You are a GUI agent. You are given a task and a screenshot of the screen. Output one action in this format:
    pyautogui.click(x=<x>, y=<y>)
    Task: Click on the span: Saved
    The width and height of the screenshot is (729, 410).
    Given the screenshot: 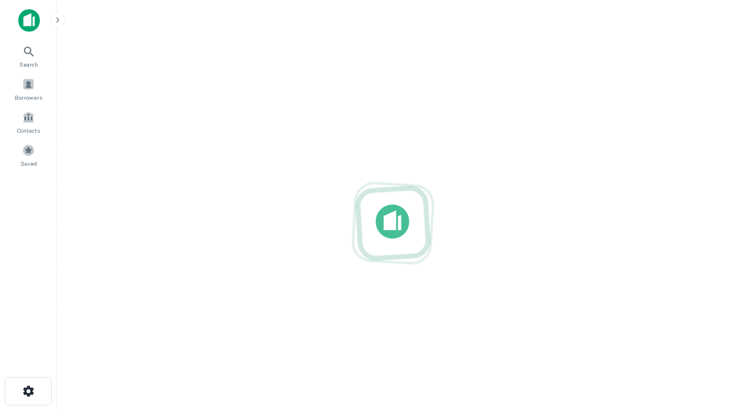 What is the action you would take?
    pyautogui.click(x=28, y=164)
    